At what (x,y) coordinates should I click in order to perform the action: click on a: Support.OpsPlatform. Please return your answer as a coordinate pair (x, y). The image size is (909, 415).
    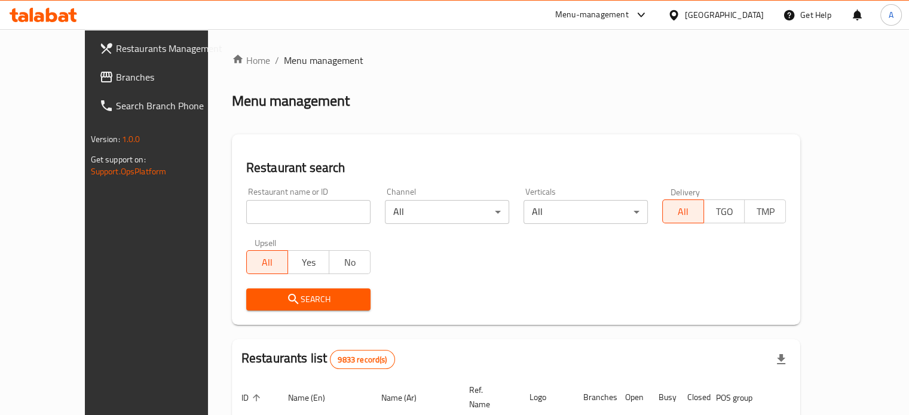
    Looking at the image, I should click on (128, 171).